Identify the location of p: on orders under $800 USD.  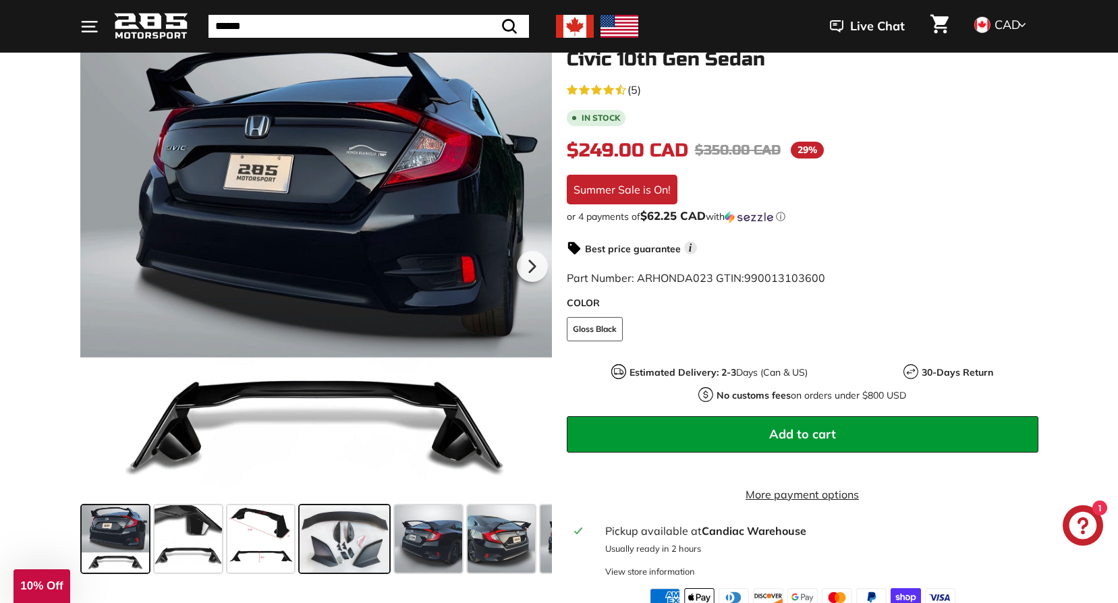
(811, 395).